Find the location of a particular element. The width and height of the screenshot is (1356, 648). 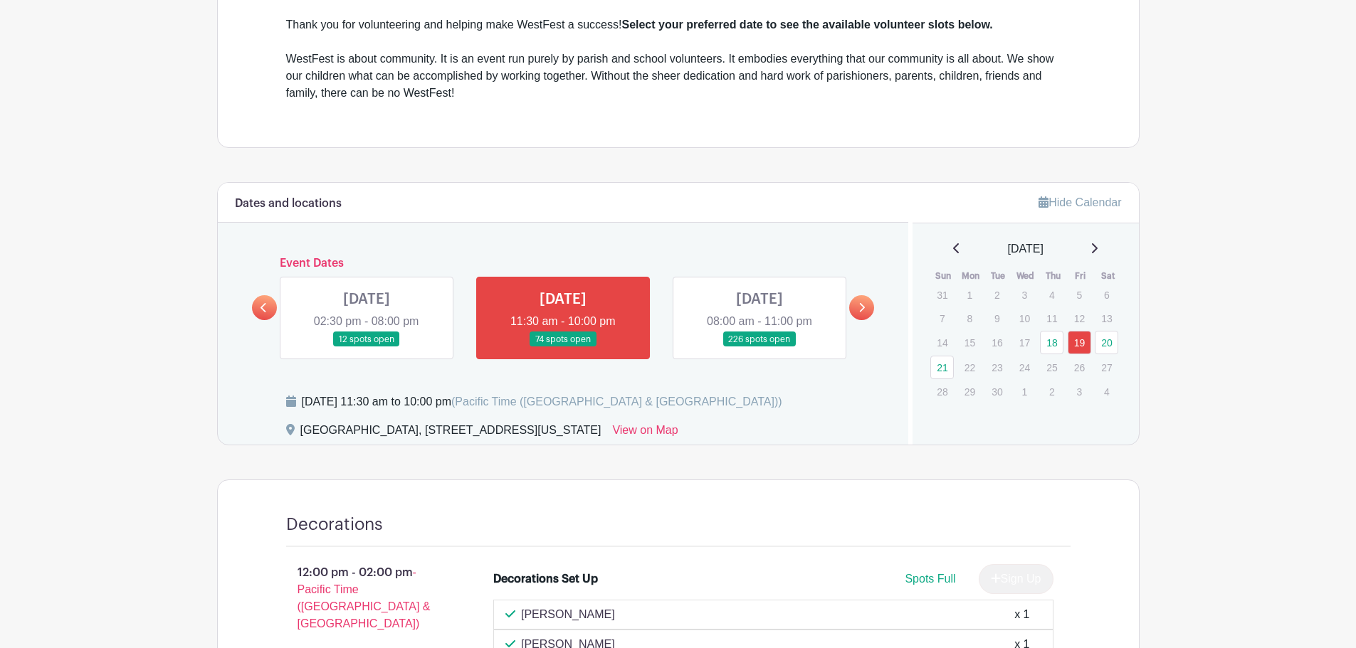

th: Fri is located at coordinates (1080, 276).